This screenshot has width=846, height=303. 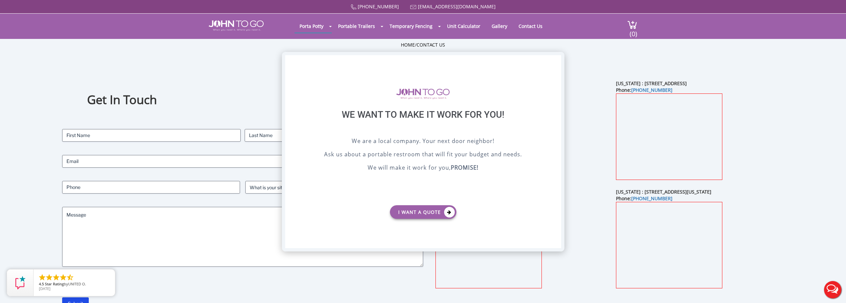 What do you see at coordinates (41, 283) in the screenshot?
I see `span: 4.5` at bounding box center [41, 283].